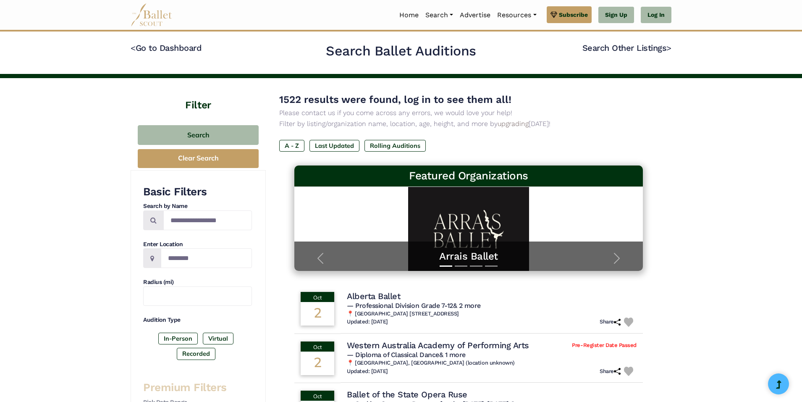 Image resolution: width=802 pixels, height=402 pixels. What do you see at coordinates (206, 258) in the screenshot?
I see `input: Location` at bounding box center [206, 258].